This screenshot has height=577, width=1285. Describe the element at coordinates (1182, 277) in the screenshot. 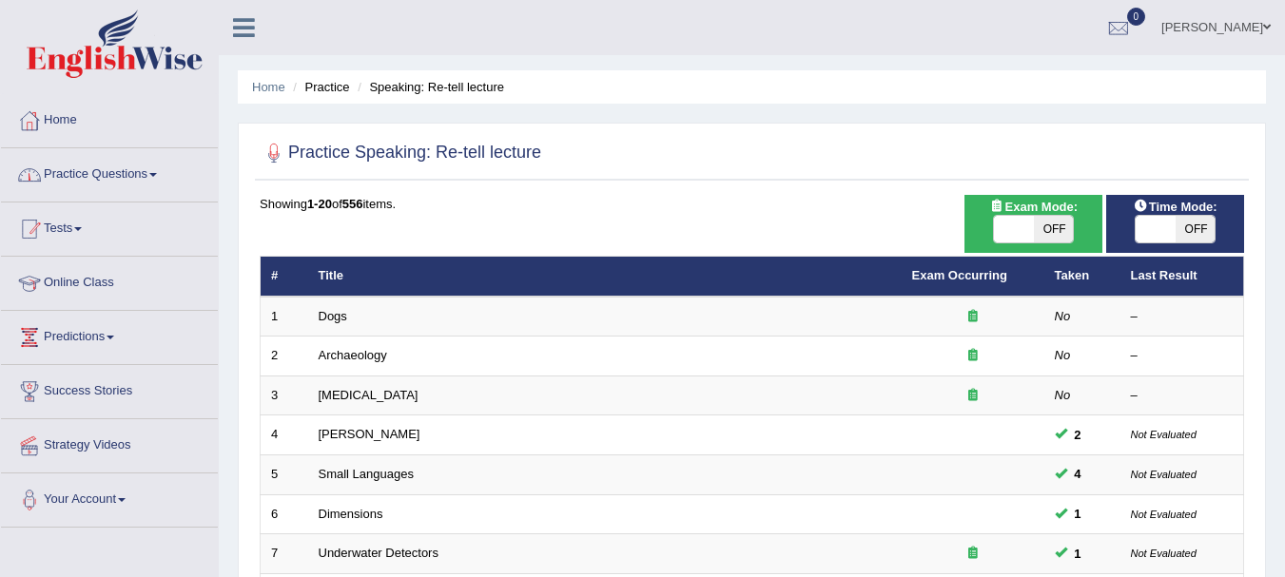

I see `th: Last Result` at that location.